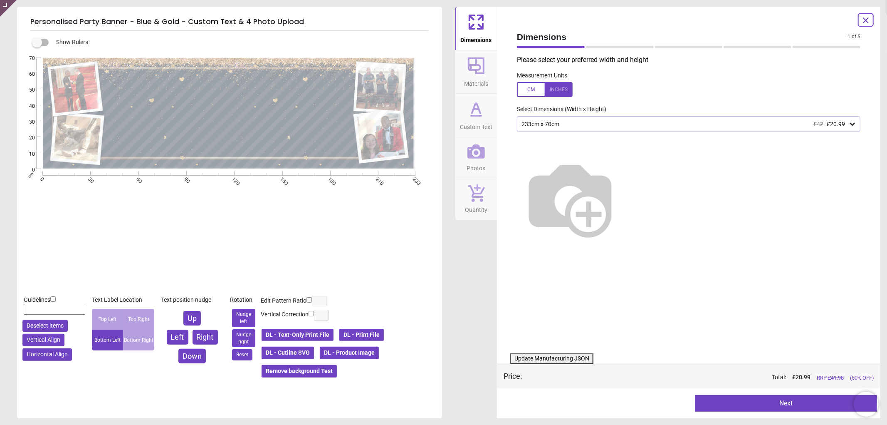 Image resolution: width=887 pixels, height=425 pixels. What do you see at coordinates (349, 353) in the screenshot?
I see `button: DL - Product Image` at bounding box center [349, 353].